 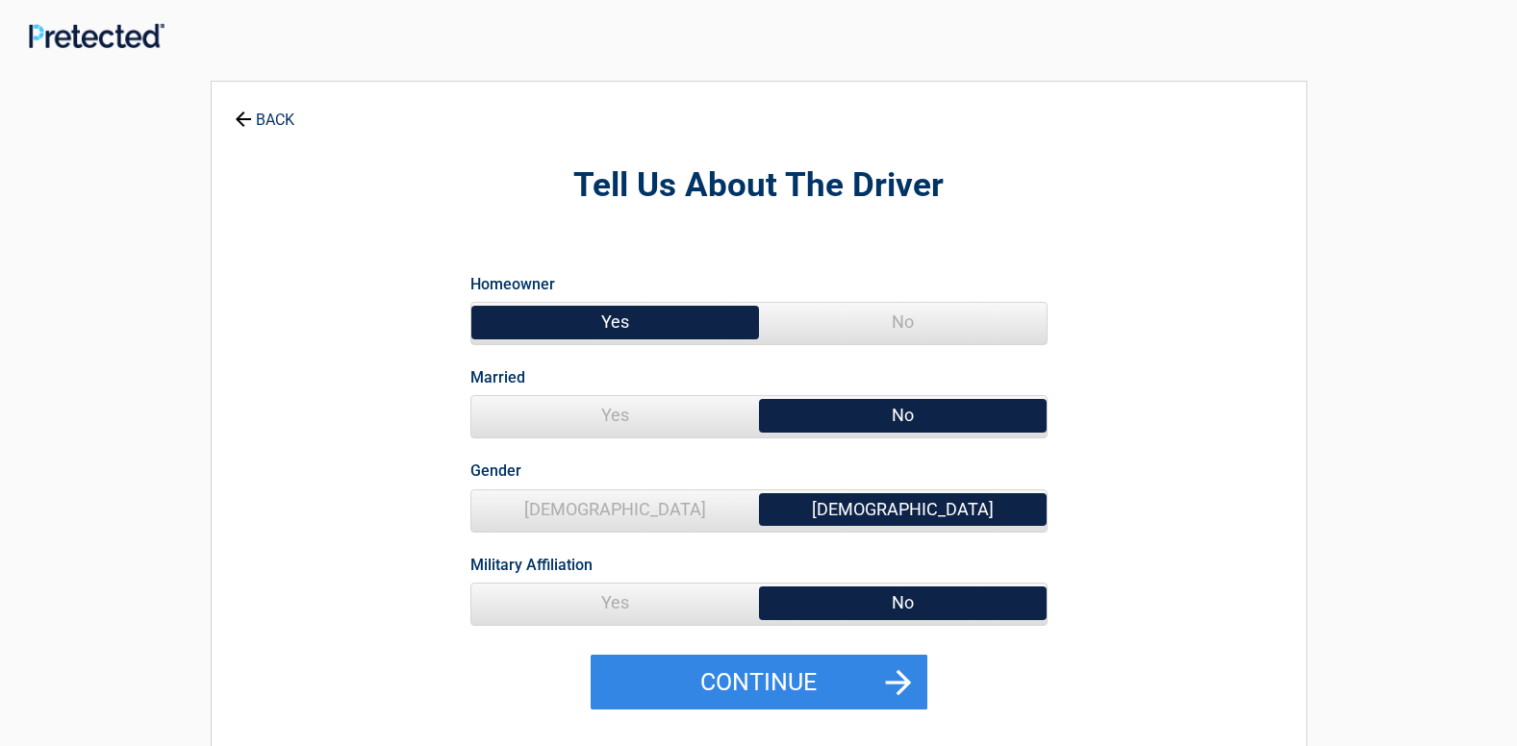 What do you see at coordinates (513, 284) in the screenshot?
I see `label: Homeowner` at bounding box center [513, 284].